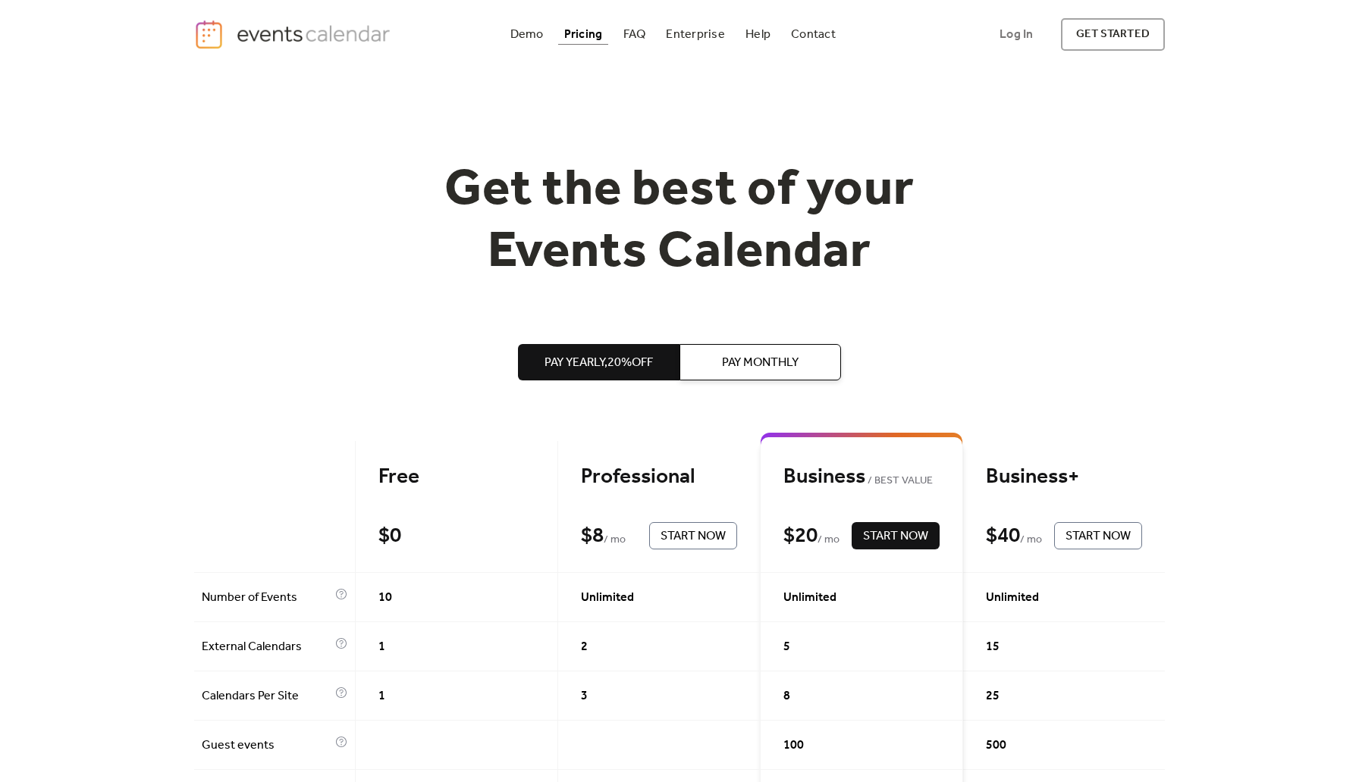  Describe the element at coordinates (1016, 34) in the screenshot. I see `a: Log In` at that location.